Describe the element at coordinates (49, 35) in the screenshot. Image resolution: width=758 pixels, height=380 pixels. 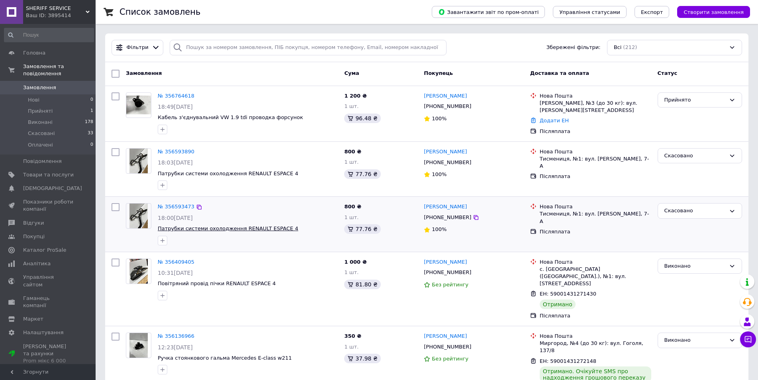
I see `input: Пошук` at that location.